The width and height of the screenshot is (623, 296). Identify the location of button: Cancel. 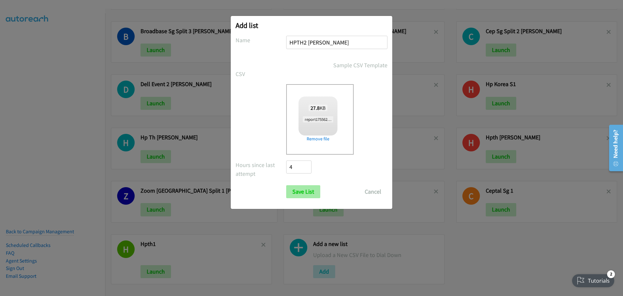
(373, 191).